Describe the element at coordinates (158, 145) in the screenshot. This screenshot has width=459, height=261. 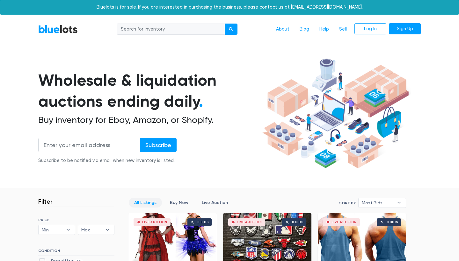
I see `input: Subscribe` at that location.